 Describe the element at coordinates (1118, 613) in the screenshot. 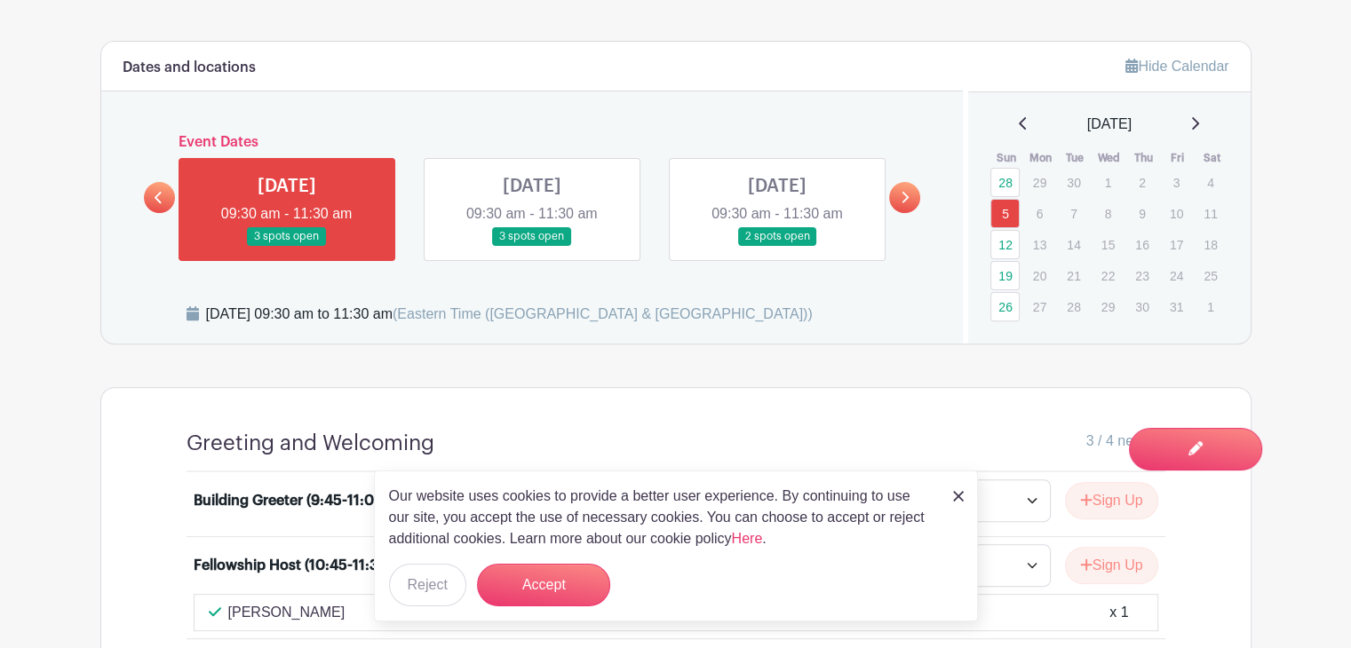

I see `div: x 1` at that location.